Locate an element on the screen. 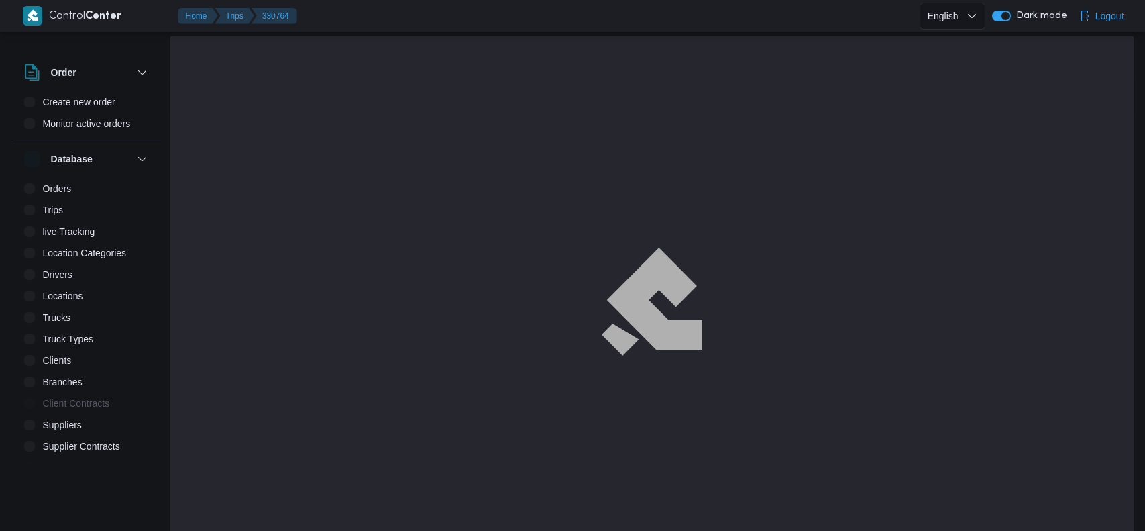 The height and width of the screenshot is (531, 1145). button: Logout is located at coordinates (1102, 16).